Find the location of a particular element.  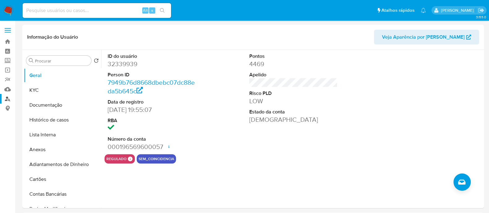

dt: Pontos is located at coordinates (293, 56).